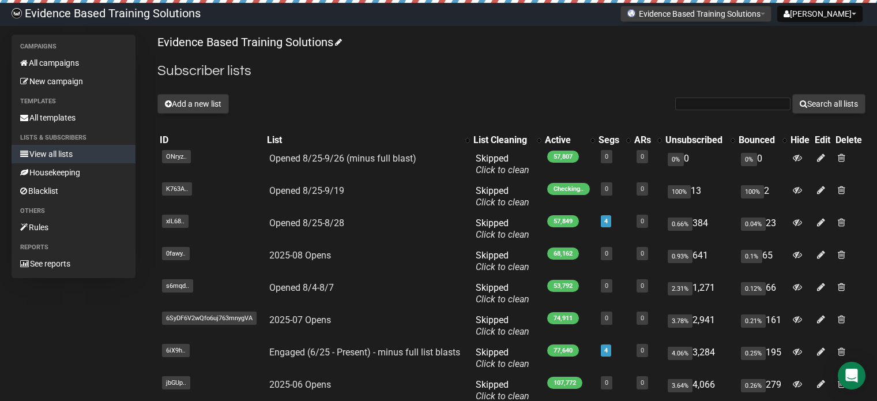 Image resolution: width=877 pixels, height=401 pixels. What do you see at coordinates (631, 13) in the screenshot?
I see `img: favicons` at bounding box center [631, 13].